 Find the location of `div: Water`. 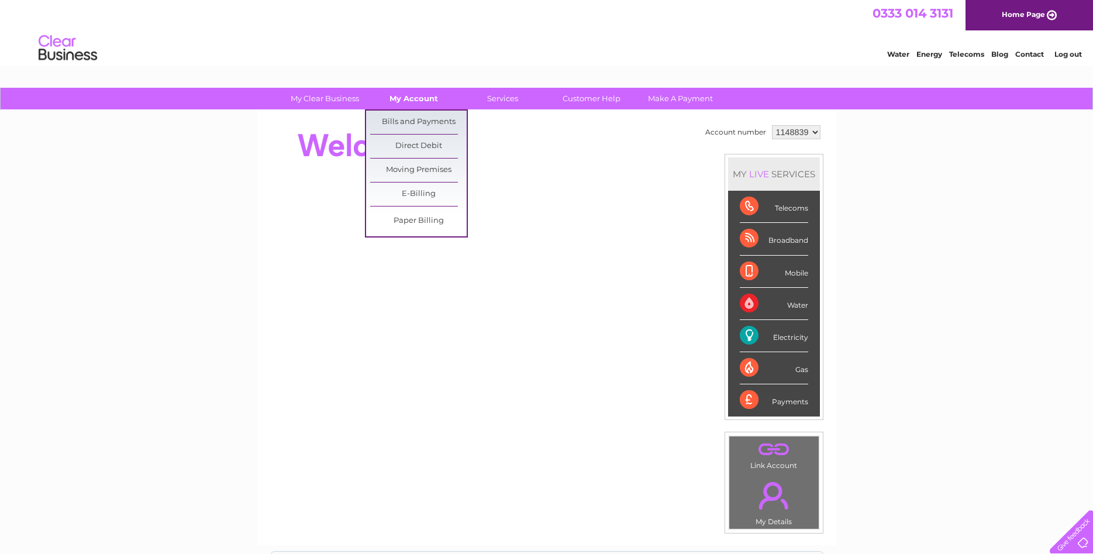

div: Water is located at coordinates (774, 304).